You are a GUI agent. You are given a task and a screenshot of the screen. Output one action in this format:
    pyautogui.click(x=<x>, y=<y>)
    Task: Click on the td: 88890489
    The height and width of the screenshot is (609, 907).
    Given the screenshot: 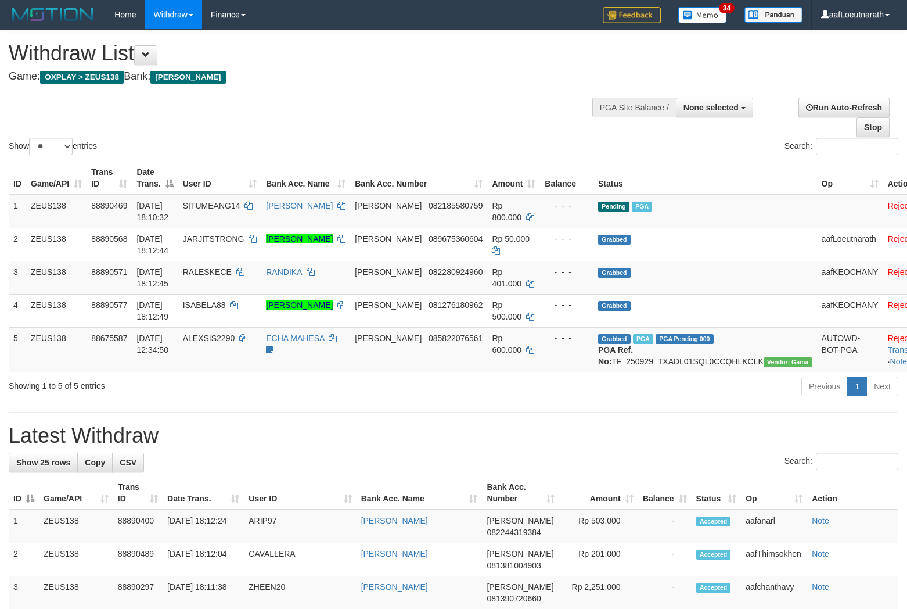 What is the action you would take?
    pyautogui.click(x=138, y=559)
    